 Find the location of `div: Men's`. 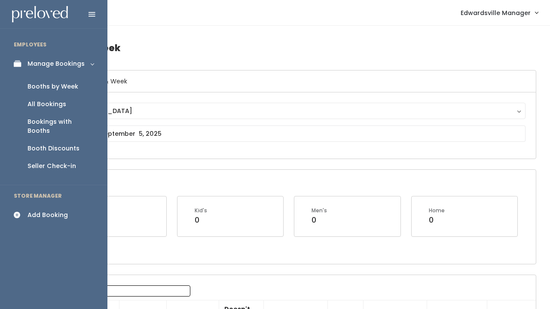

div: Men's is located at coordinates (319, 211).